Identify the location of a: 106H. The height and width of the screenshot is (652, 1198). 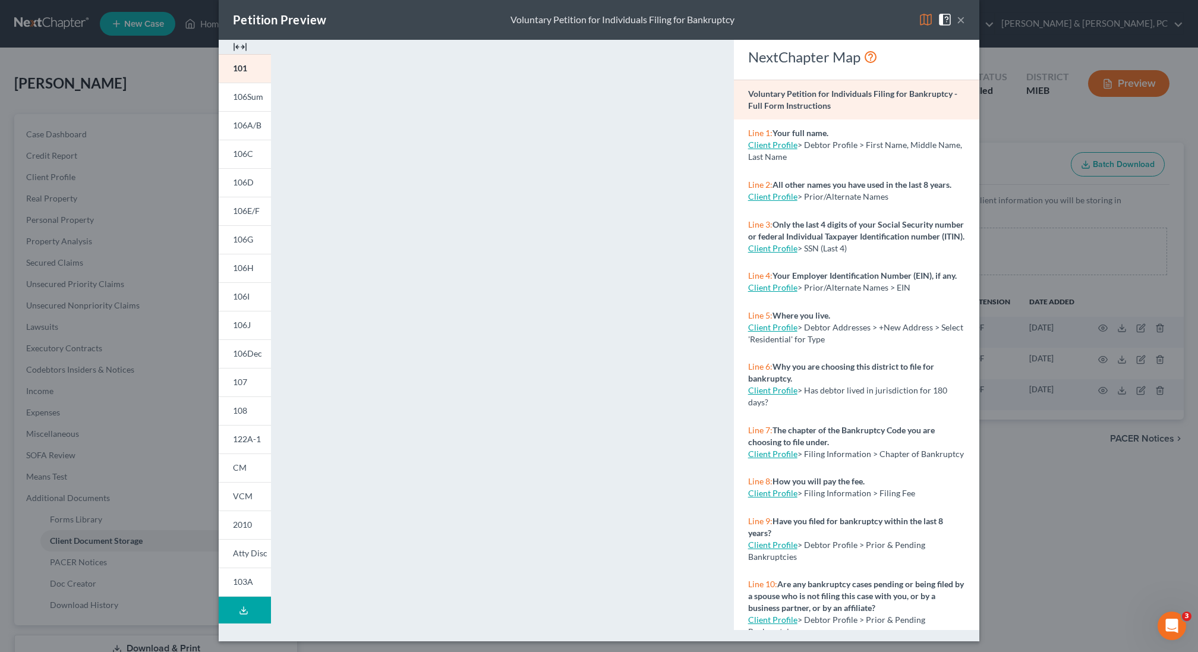
(245, 268).